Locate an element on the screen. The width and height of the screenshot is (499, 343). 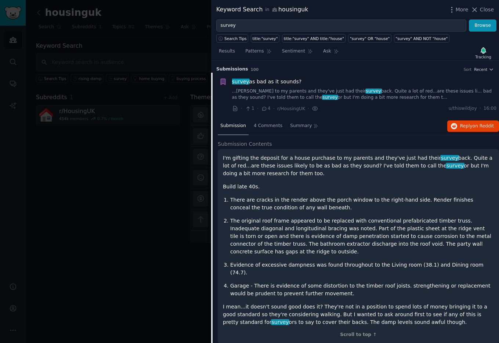
div: Scroll to top ↑ is located at coordinates (358, 335).